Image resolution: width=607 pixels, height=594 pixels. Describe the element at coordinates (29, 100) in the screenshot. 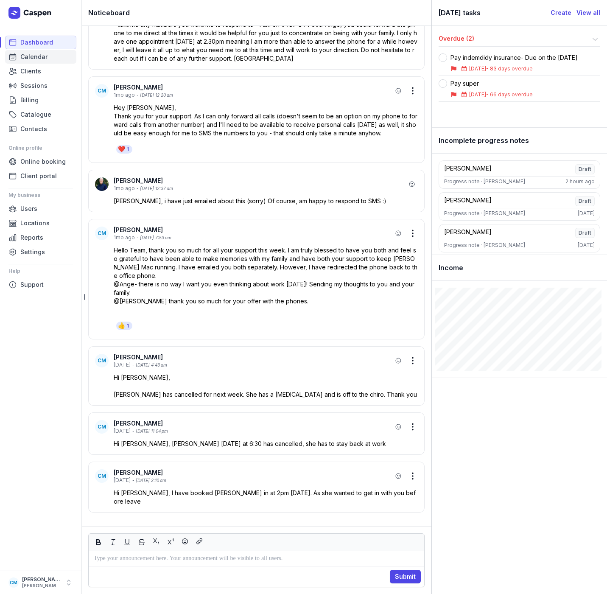

I see `span: Billing` at that location.